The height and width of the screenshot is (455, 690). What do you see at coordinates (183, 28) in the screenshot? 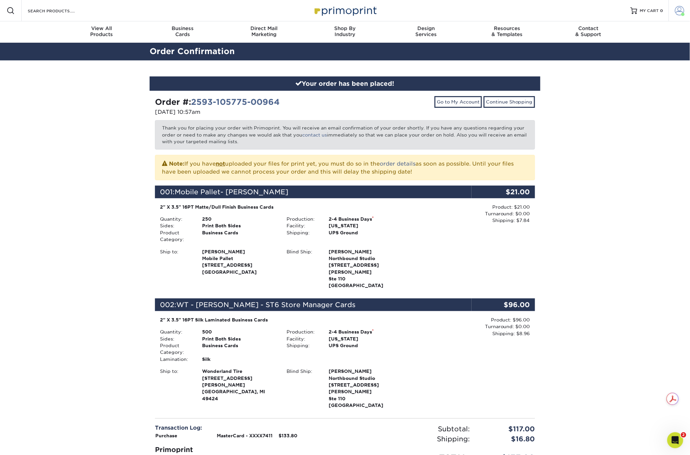
I see `span: Business` at bounding box center [183, 28].